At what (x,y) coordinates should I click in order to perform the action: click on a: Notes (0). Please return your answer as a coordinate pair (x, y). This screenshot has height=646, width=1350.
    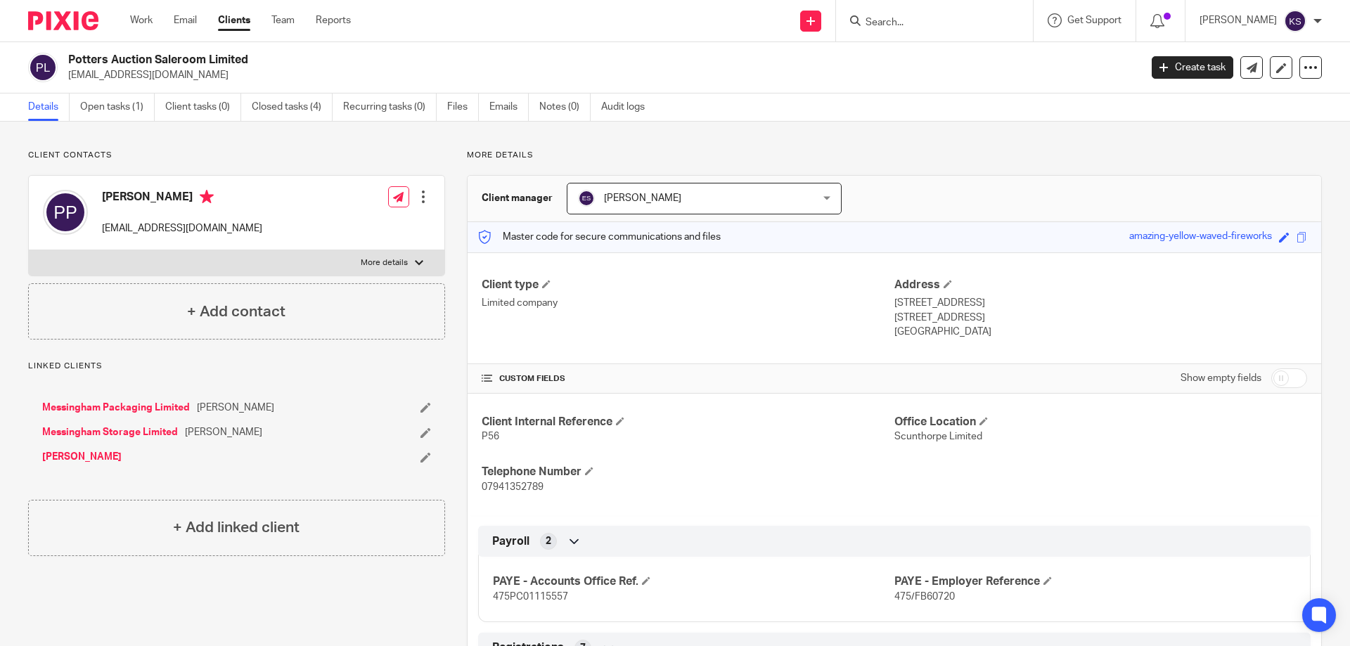
    Looking at the image, I should click on (564, 107).